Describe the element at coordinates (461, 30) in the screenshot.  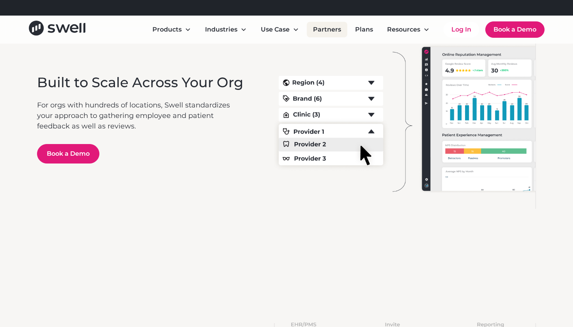
I see `a: Log In` at that location.